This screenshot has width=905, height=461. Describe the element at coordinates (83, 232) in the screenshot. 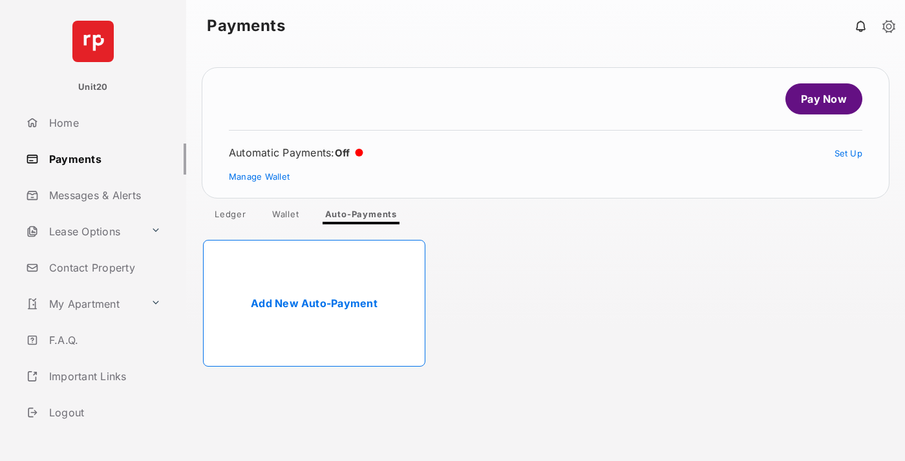

I see `a: Lease Options` at that location.